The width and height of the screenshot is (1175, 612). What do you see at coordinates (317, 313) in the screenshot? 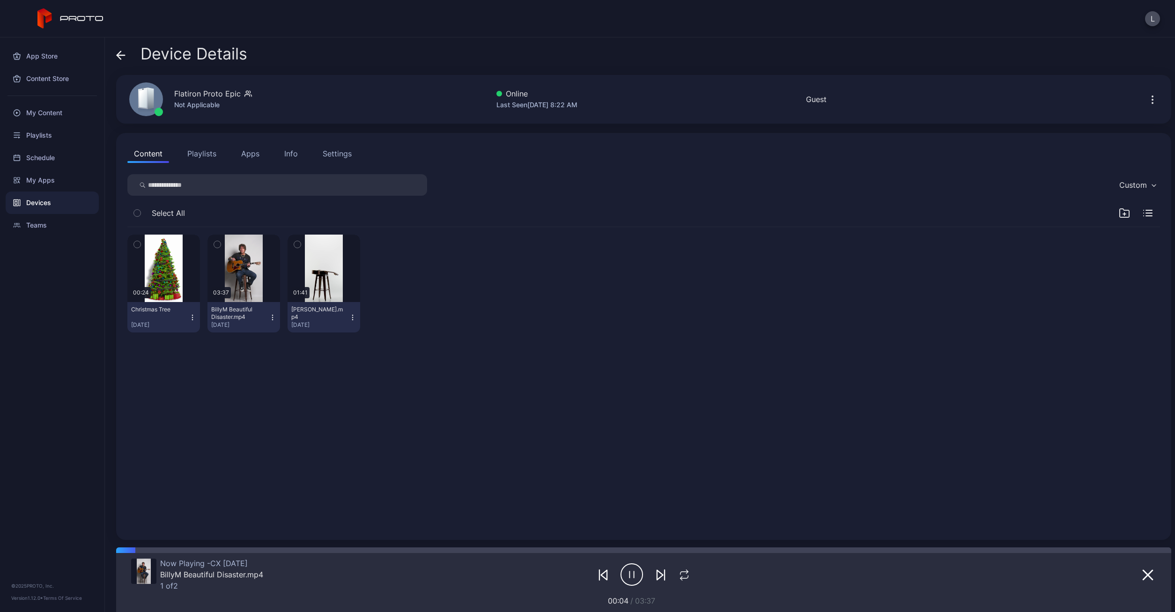
I see `div: BillyM Silhouette.mp4` at bounding box center [317, 313].